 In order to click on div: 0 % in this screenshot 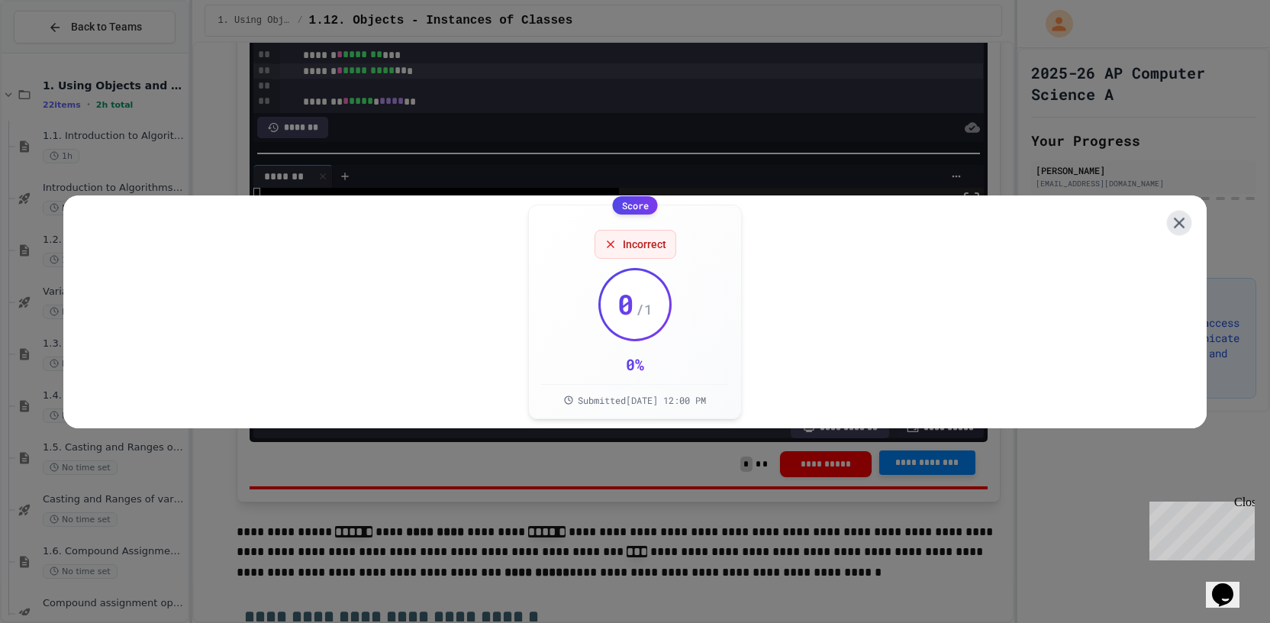, I will do `click(635, 364)`.